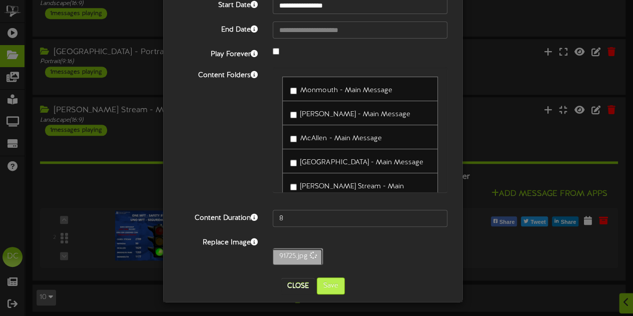 The height and width of the screenshot is (316, 633). Describe the element at coordinates (218, 28) in the screenshot. I see `label: End Date` at that location.